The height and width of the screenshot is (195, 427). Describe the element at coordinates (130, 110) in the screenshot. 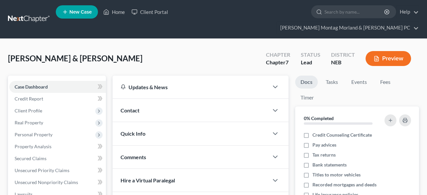

I see `span: Contact` at that location.